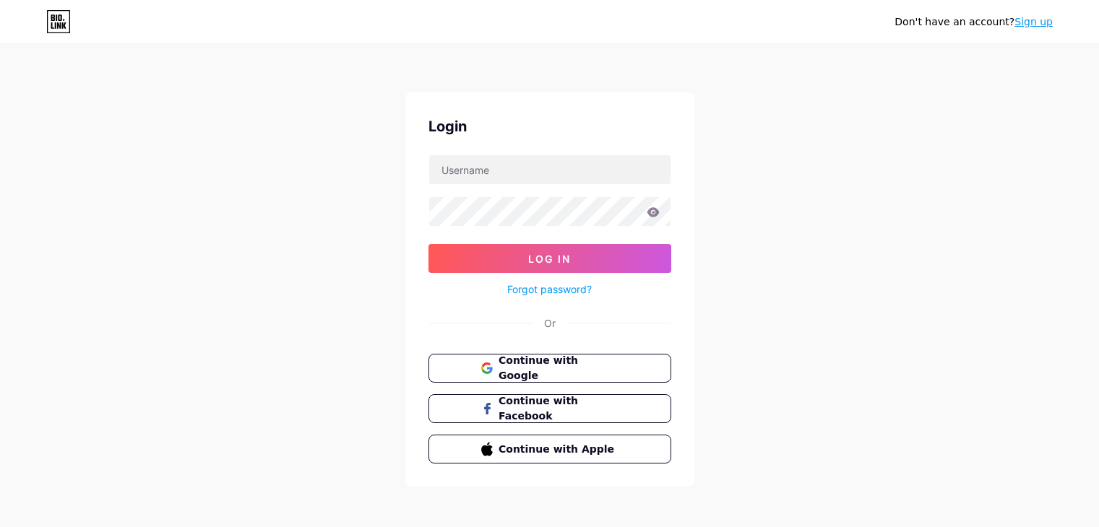 The height and width of the screenshot is (527, 1099). I want to click on div: Don't have an account?, so click(973, 22).